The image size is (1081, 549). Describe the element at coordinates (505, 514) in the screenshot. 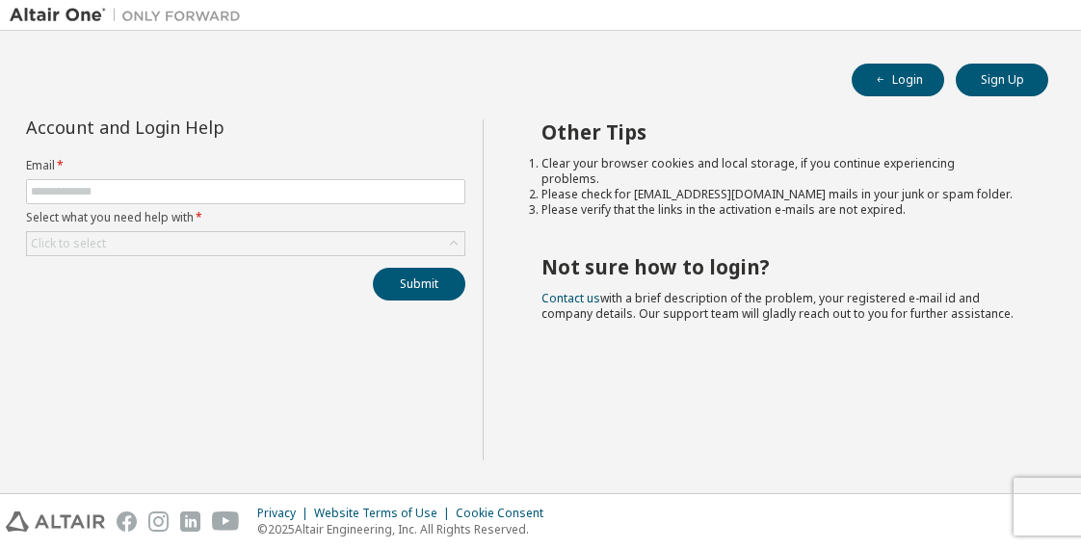

I see `div: Cookie Consent` at that location.